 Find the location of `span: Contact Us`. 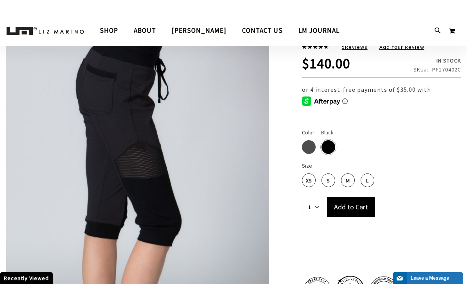

span: Contact Us is located at coordinates (262, 30).